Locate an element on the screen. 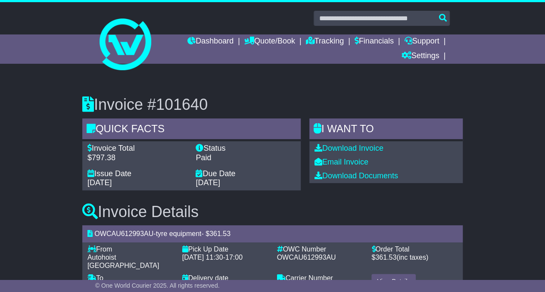 The image size is (545, 292). h3: Invoice Details is located at coordinates (272, 212).